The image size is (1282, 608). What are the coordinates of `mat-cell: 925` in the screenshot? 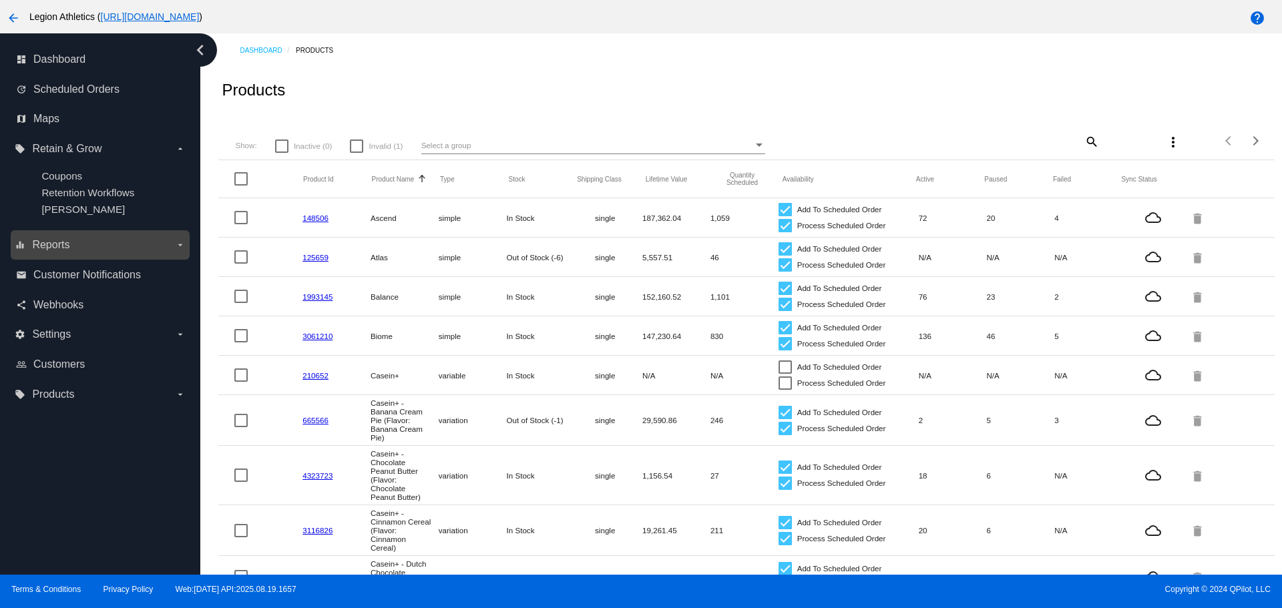 It's located at (744, 577).